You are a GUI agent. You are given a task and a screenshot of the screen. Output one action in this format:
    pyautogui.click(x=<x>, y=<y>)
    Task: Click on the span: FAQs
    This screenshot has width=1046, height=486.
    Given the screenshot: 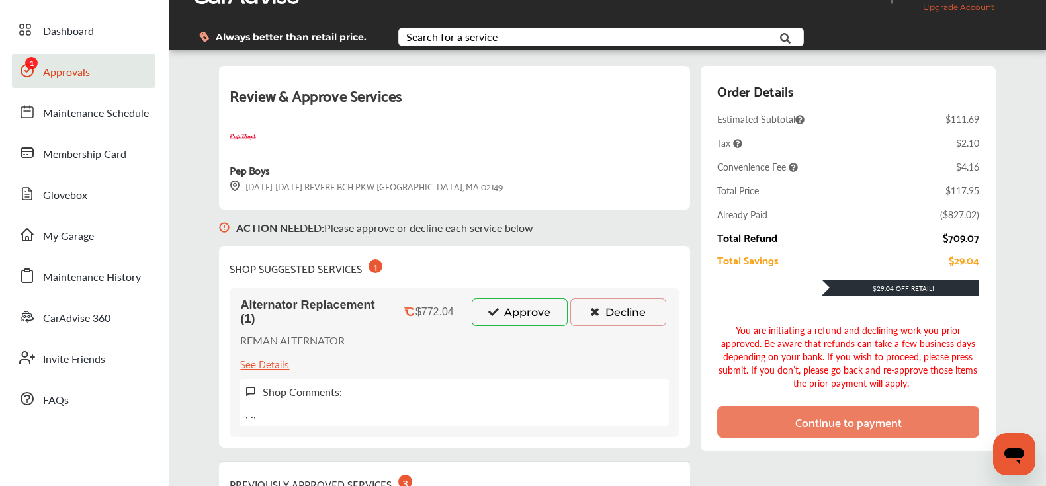 What is the action you would take?
    pyautogui.click(x=56, y=401)
    